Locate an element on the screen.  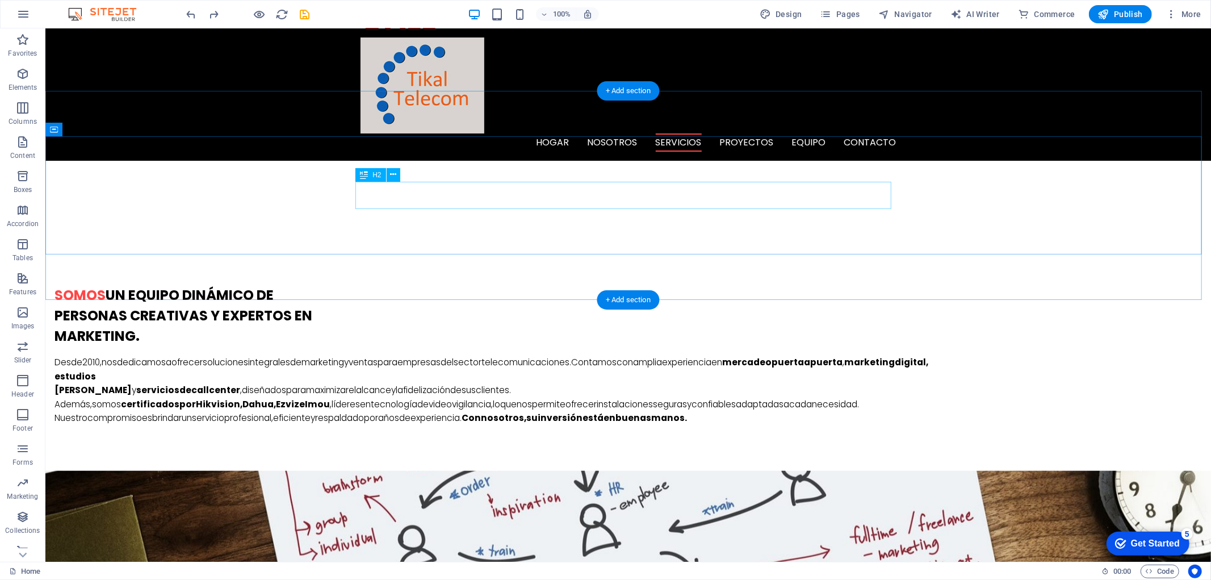
span: Publish is located at coordinates (1120, 14).